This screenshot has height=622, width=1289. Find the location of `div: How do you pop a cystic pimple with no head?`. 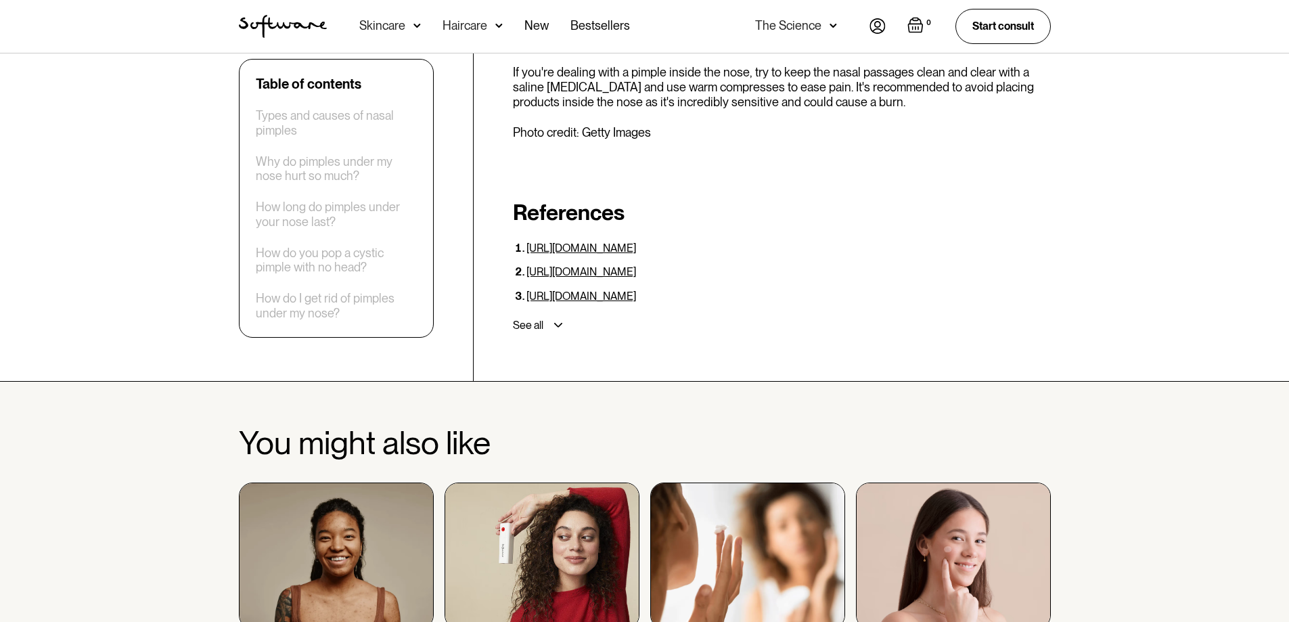

div: How do you pop a cystic pimple with no head? is located at coordinates (336, 260).